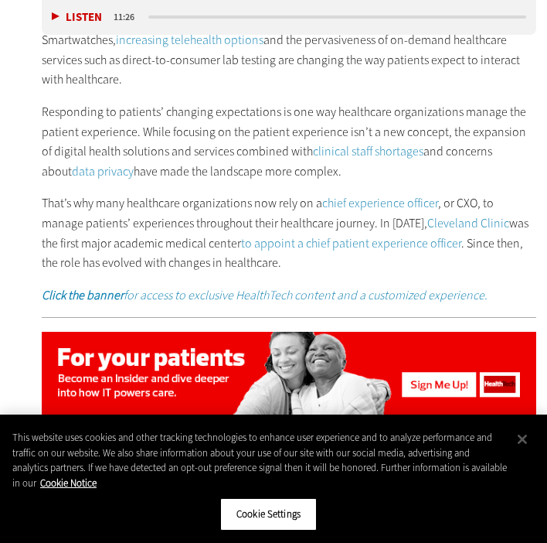 This screenshot has width=547, height=543. I want to click on a: Cleveland Clinic, so click(469, 223).